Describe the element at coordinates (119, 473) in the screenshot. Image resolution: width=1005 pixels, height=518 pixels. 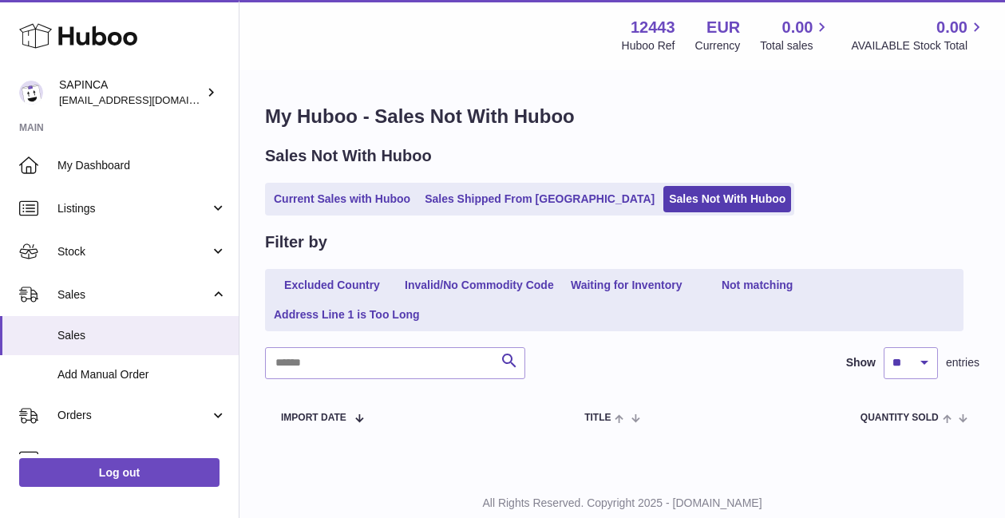
I see `a: Log out` at that location.